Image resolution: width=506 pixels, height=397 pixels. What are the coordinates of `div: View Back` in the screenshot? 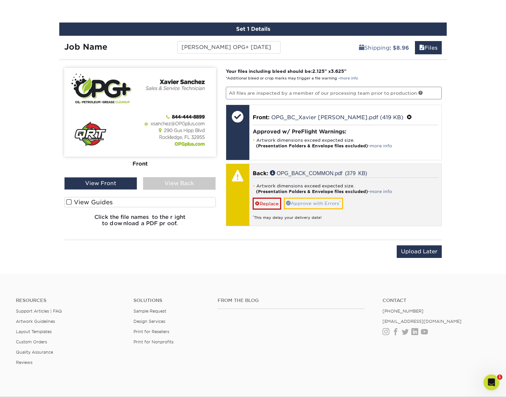 It's located at (179, 183).